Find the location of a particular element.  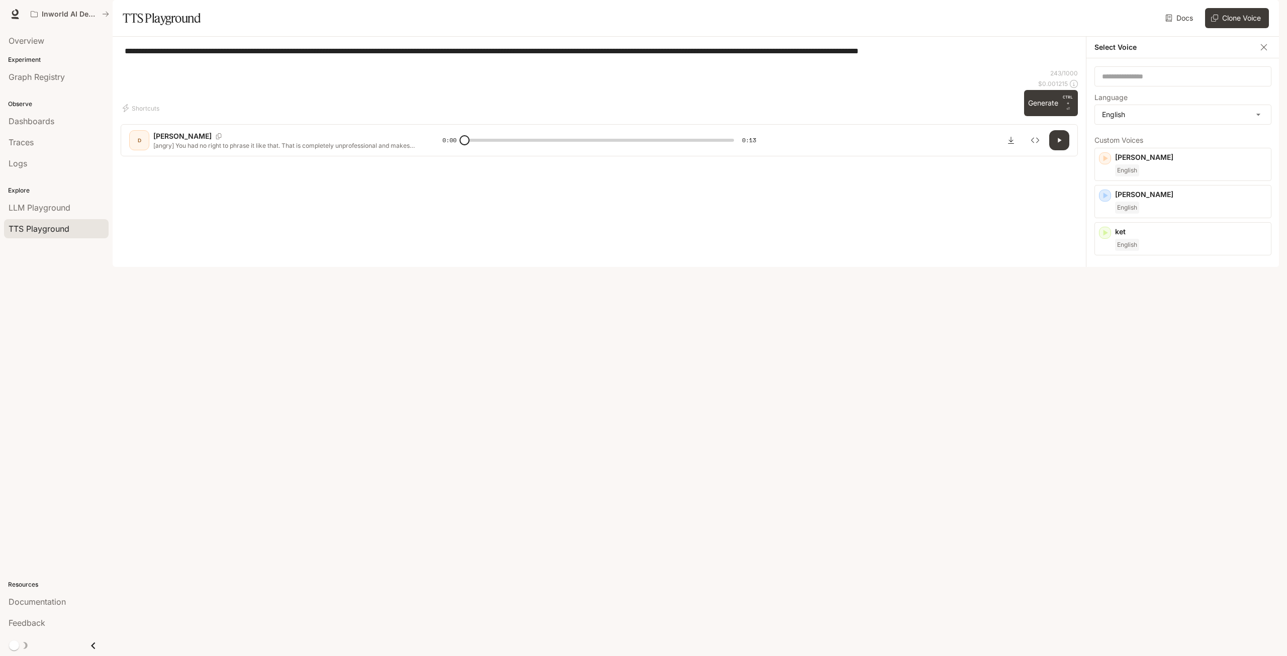

button: All workspaces is located at coordinates (70, 14).